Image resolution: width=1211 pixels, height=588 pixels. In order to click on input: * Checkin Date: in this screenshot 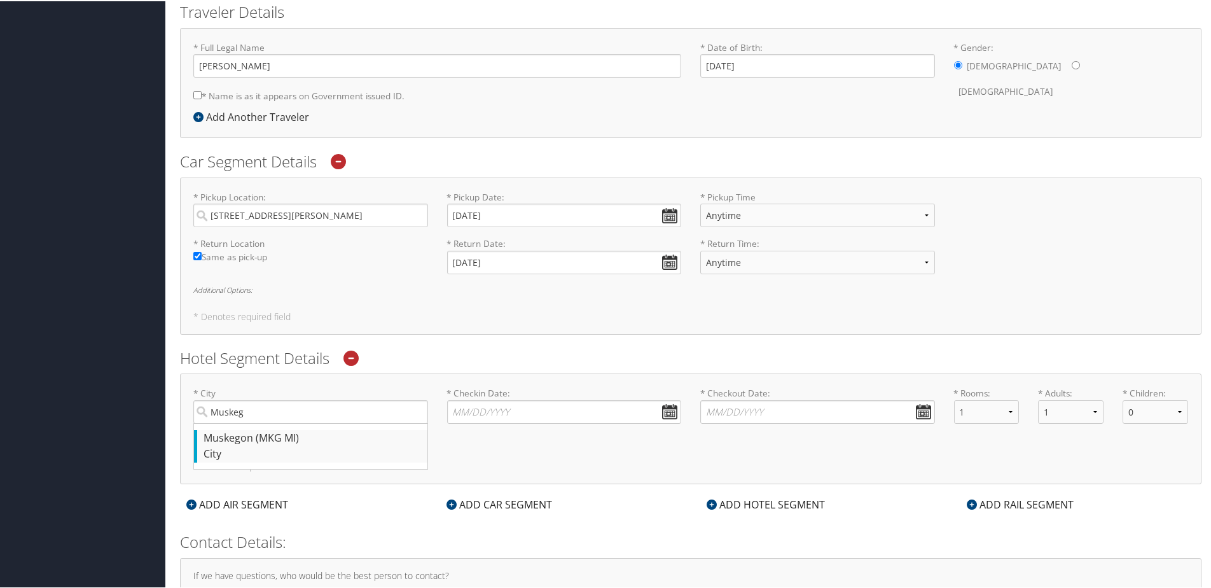, I will do `click(564, 410)`.